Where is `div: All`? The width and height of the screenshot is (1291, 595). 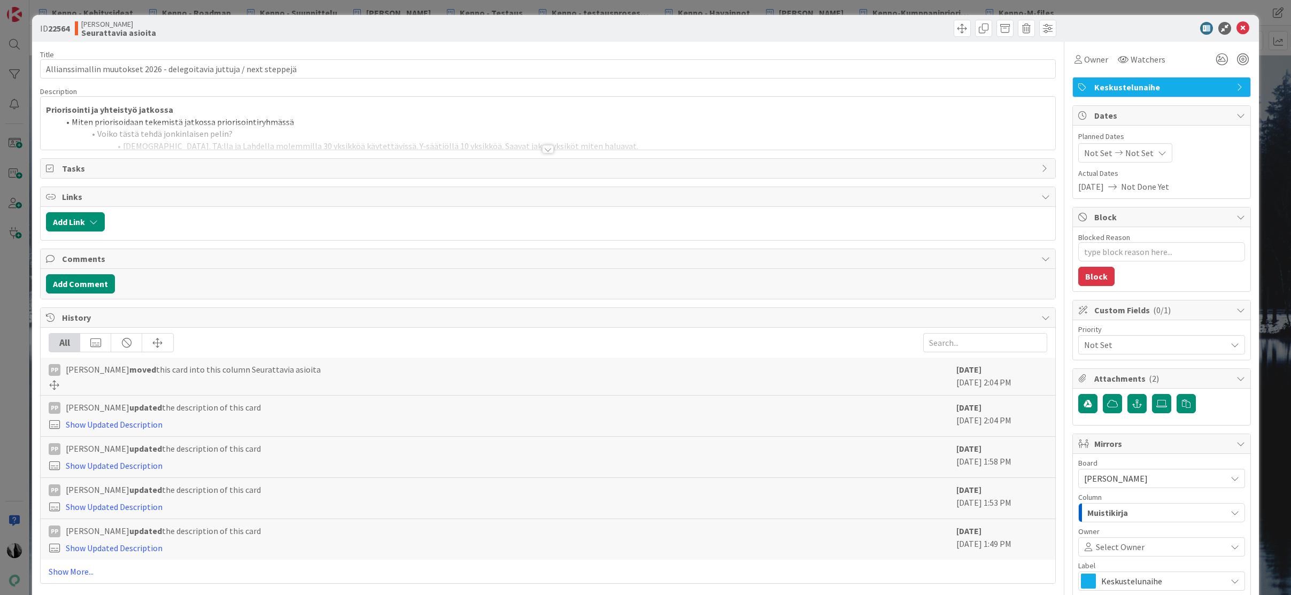 div: All is located at coordinates (65, 343).